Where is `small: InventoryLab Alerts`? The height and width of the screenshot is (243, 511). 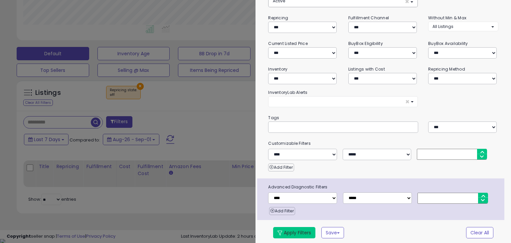
small: InventoryLab Alerts is located at coordinates (288, 92).